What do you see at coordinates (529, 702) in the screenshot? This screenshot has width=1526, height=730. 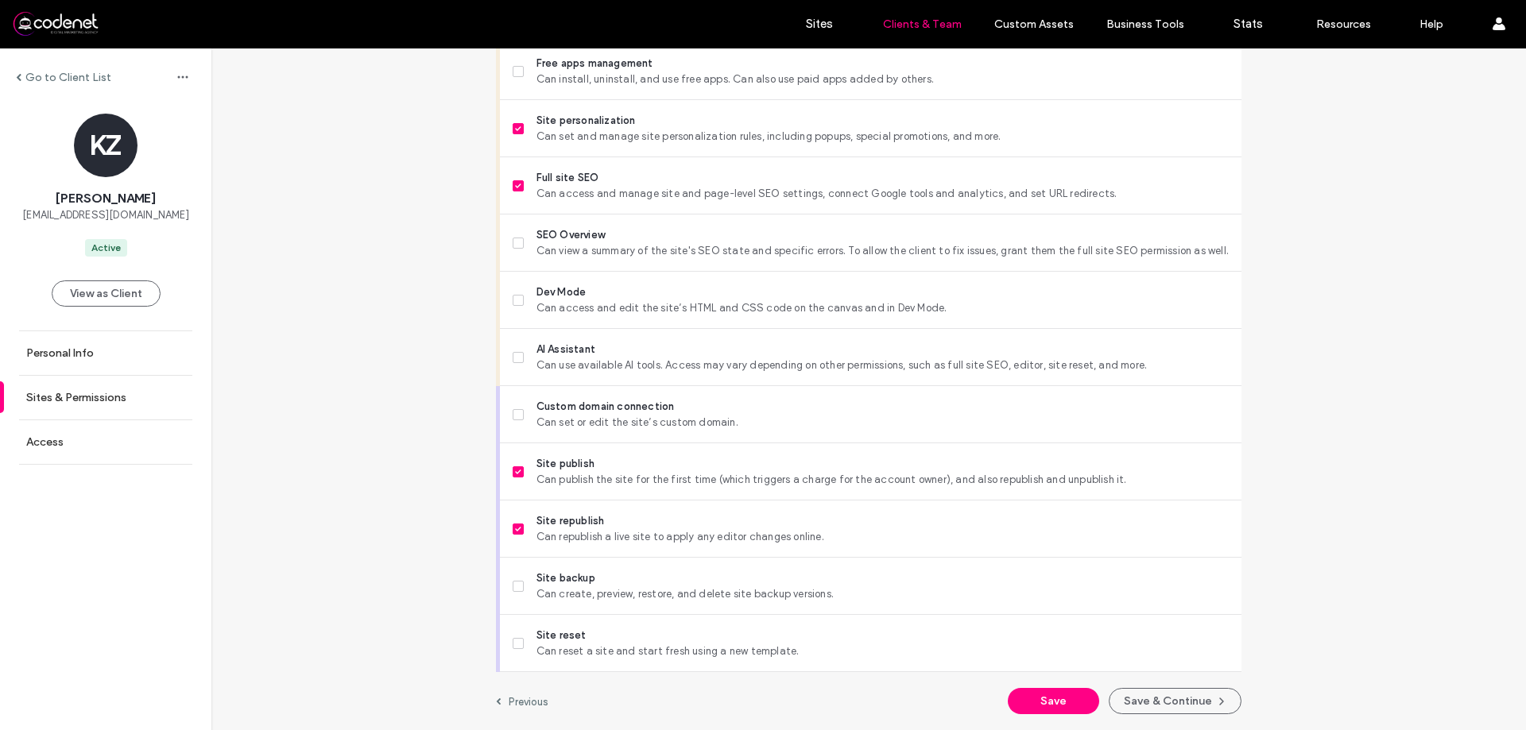 I see `label: Previous` at bounding box center [529, 702].